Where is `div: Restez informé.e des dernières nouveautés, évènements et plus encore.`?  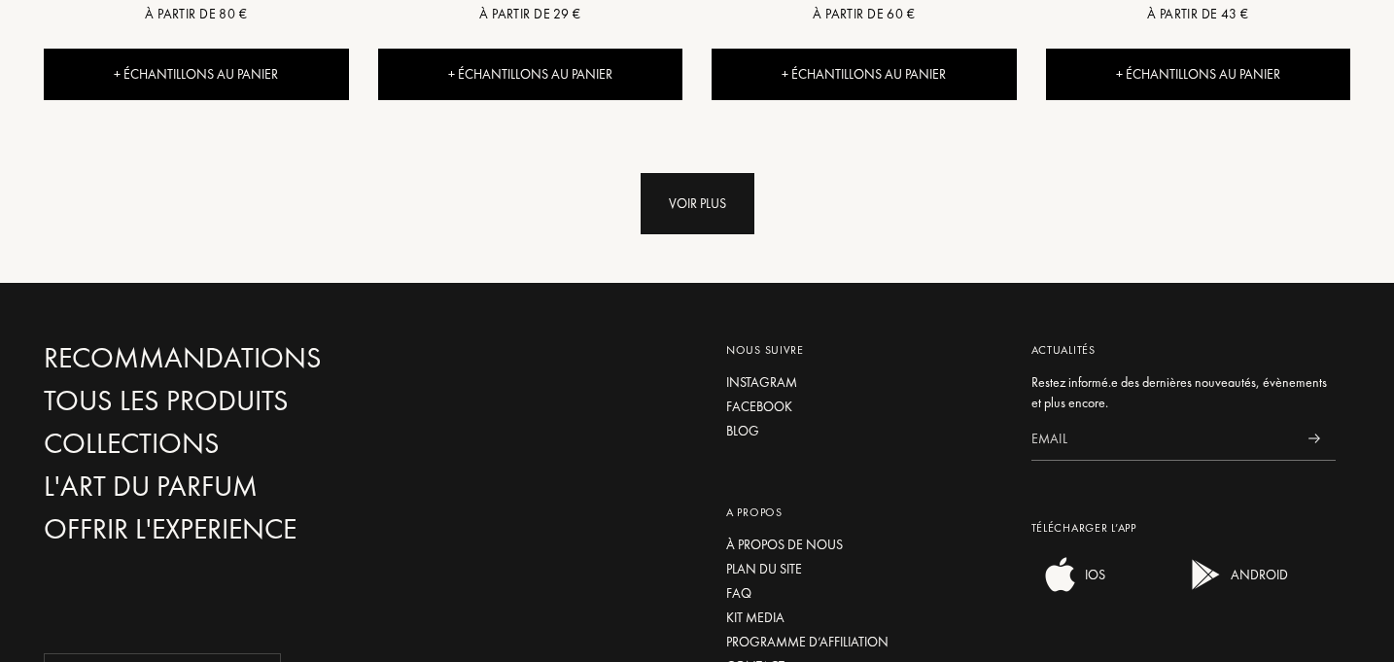 div: Restez informé.e des dernières nouveautés, évènements et plus encore. is located at coordinates (1184, 393).